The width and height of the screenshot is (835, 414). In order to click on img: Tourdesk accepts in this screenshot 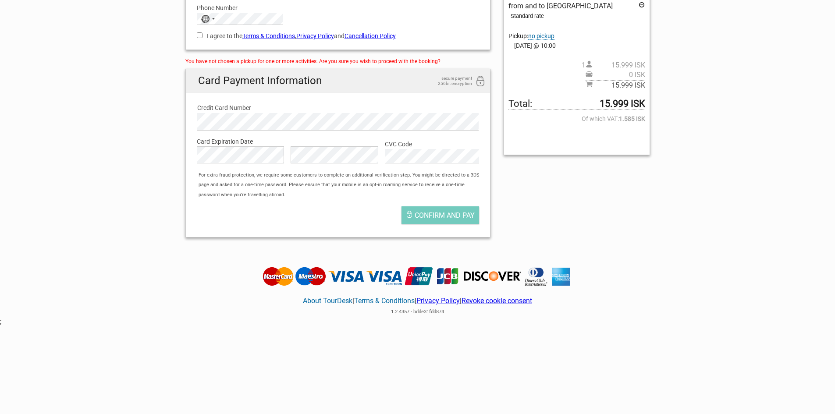, I will do `click(418, 277)`.